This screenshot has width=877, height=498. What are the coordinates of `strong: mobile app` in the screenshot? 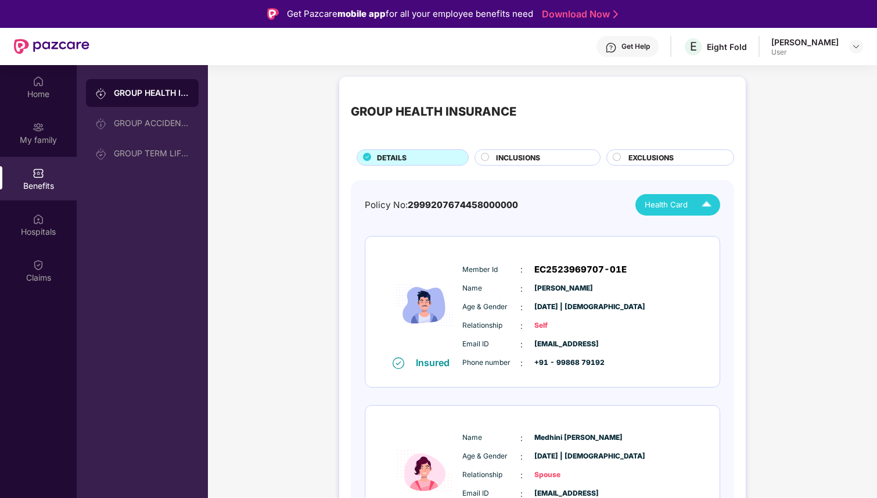 It's located at (361, 13).